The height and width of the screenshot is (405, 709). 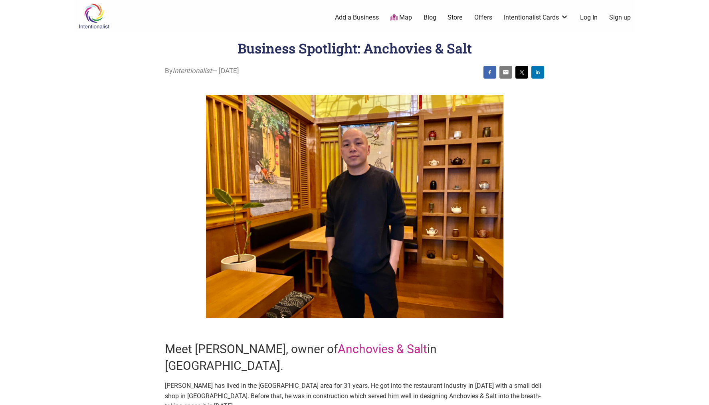 I want to click on img: Intentionalist, so click(x=94, y=16).